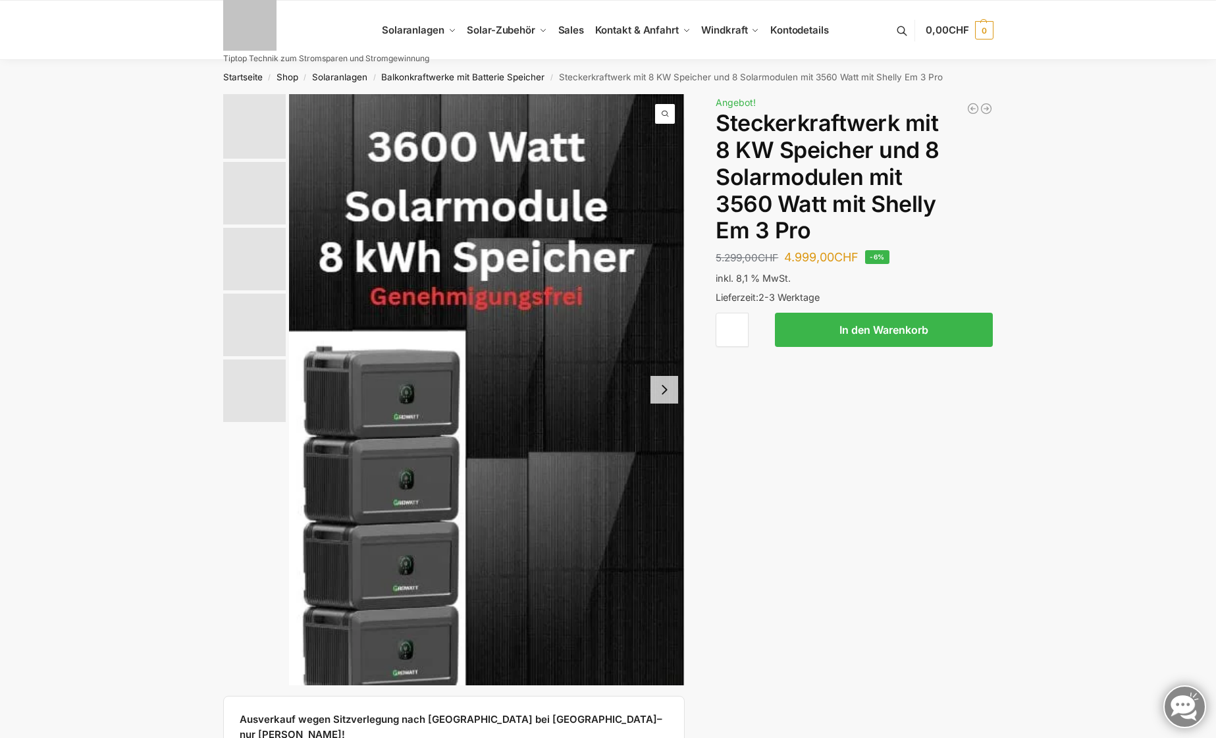 Image resolution: width=1216 pixels, height=738 pixels. What do you see at coordinates (642, 30) in the screenshot?
I see `a: Kontakt & Anfahrt` at bounding box center [642, 30].